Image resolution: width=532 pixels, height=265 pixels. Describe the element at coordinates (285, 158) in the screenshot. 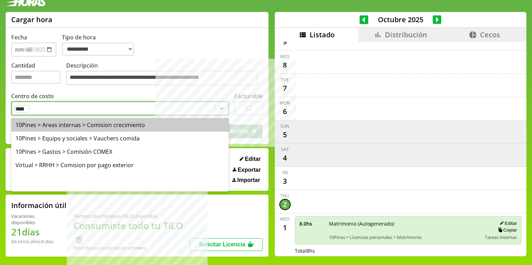

I see `div: 4` at that location.